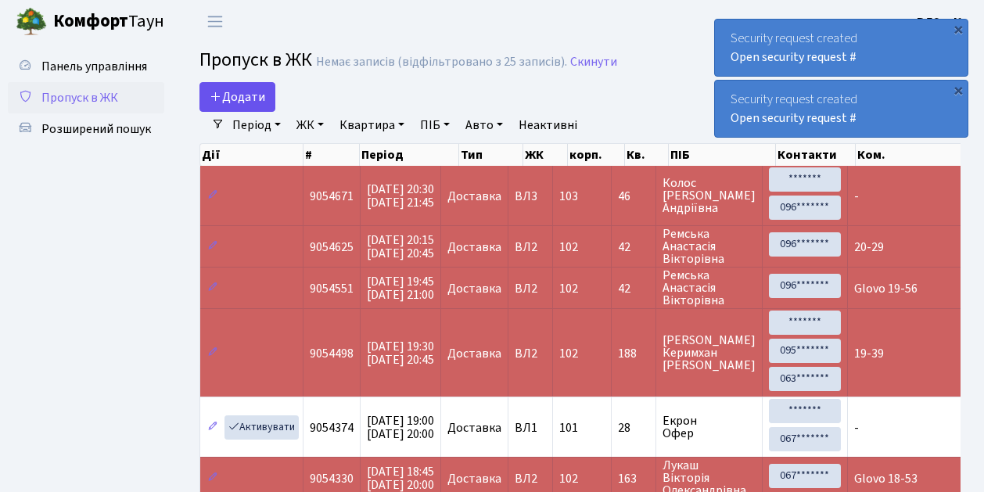  Describe the element at coordinates (409, 155) in the screenshot. I see `th: Період` at that location.